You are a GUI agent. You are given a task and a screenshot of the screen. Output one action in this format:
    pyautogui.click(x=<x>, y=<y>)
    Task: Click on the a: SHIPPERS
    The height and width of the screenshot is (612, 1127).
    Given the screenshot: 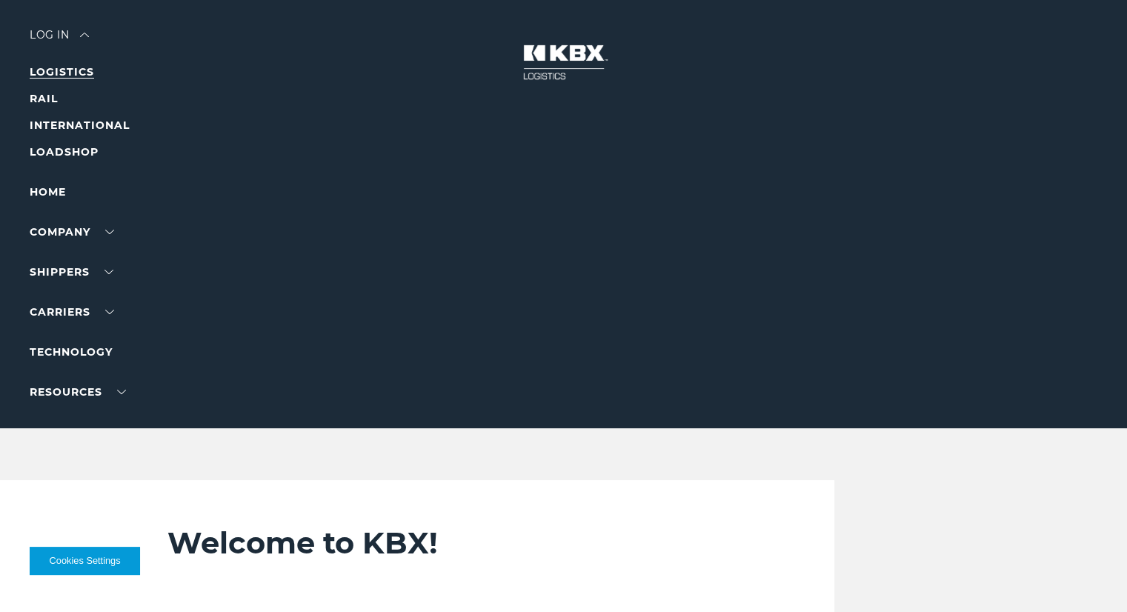 What is the action you would take?
    pyautogui.click(x=71, y=272)
    